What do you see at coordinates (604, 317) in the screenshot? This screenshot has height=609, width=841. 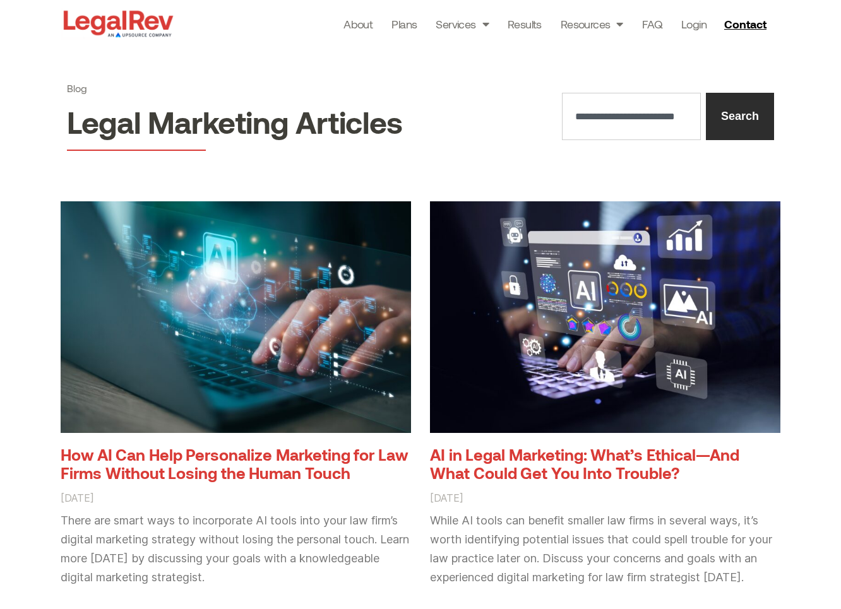 I see `img: Two hands resting on a laptop keyboard with AI graphics floating above.` at bounding box center [604, 317].